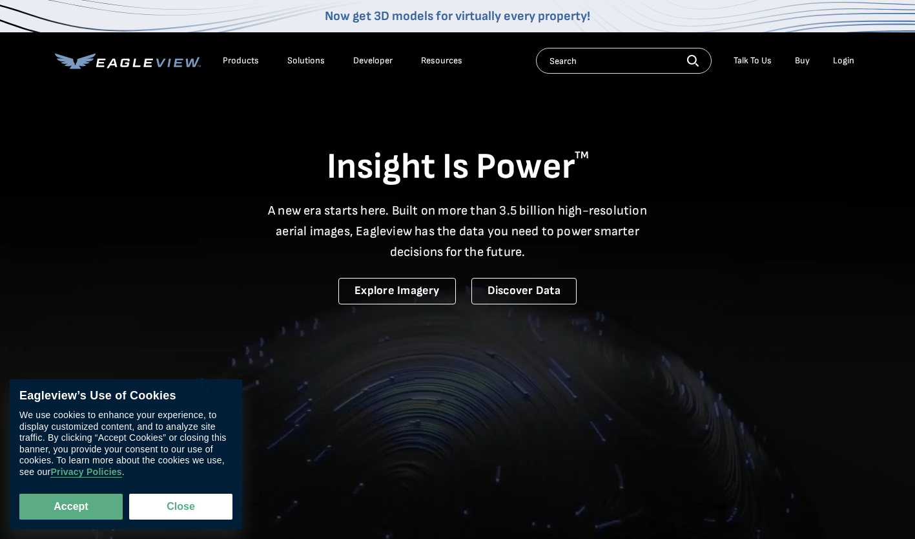  I want to click on button: Accept, so click(71, 506).